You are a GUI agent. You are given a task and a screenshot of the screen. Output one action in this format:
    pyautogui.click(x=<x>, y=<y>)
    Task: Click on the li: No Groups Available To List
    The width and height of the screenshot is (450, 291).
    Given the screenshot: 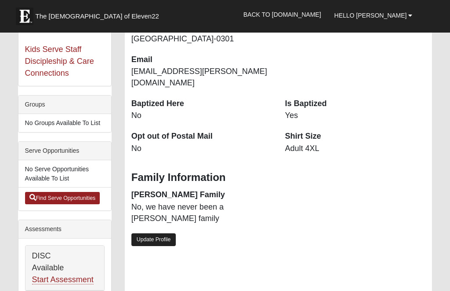 What is the action you would take?
    pyautogui.click(x=65, y=123)
    